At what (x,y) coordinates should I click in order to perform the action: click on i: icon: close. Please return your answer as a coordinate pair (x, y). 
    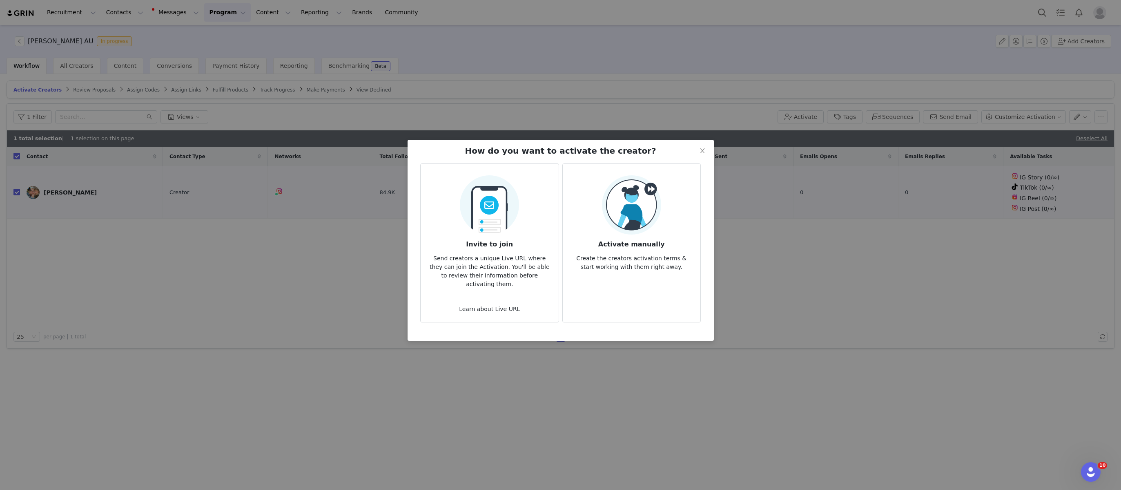
    Looking at the image, I should click on (702, 151).